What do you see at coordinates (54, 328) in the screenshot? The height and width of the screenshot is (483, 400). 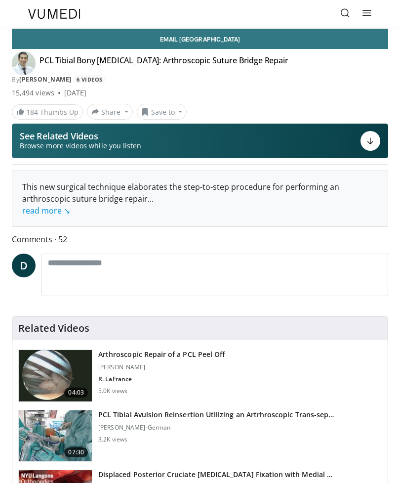 I see `h4: Related Videos` at bounding box center [54, 328].